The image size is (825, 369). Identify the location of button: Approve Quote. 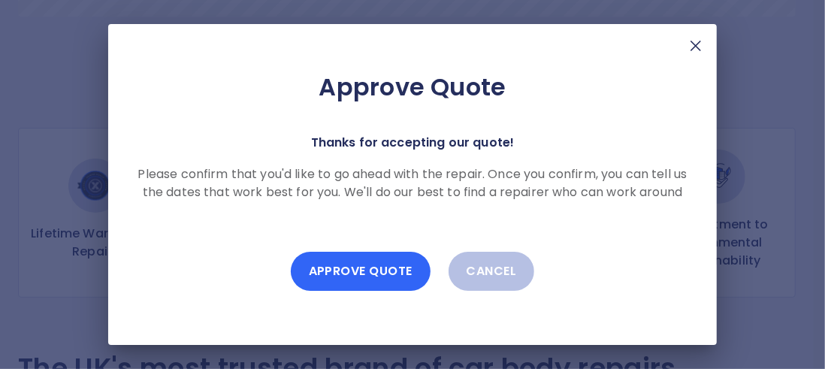
(361, 271).